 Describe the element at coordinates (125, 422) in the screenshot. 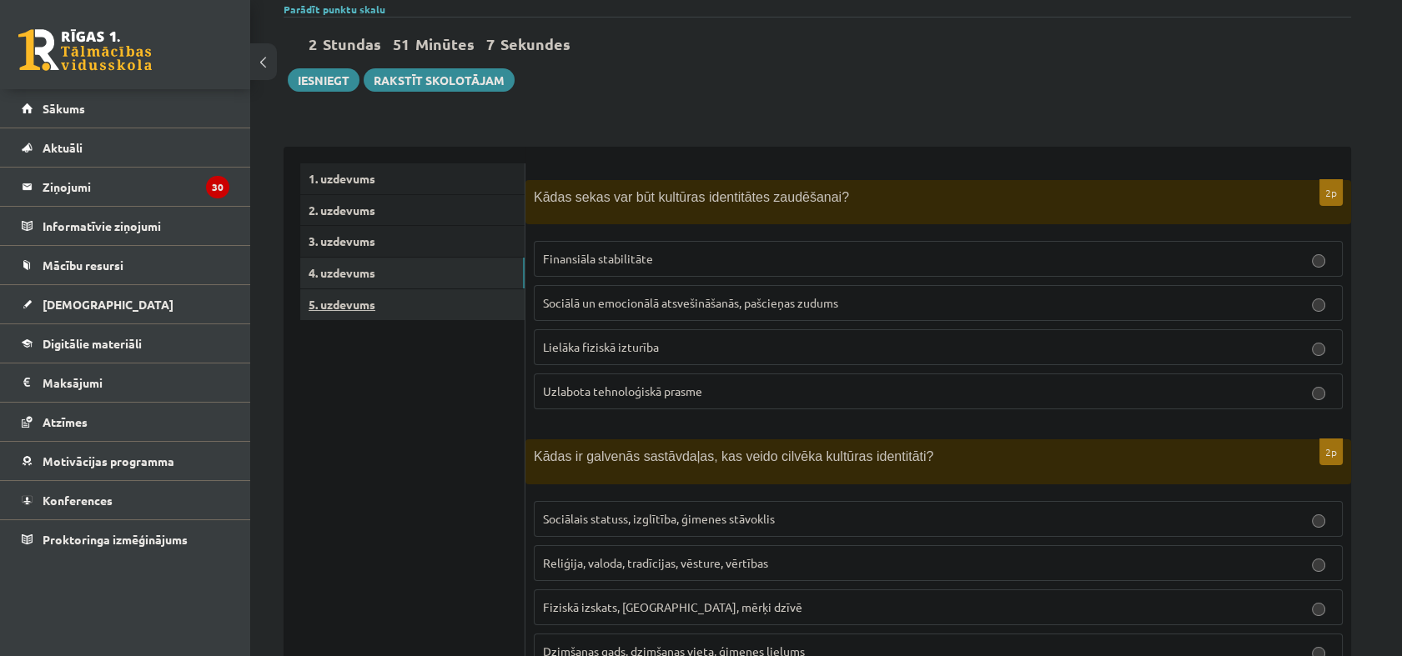

I see `a: Atzīmes` at that location.